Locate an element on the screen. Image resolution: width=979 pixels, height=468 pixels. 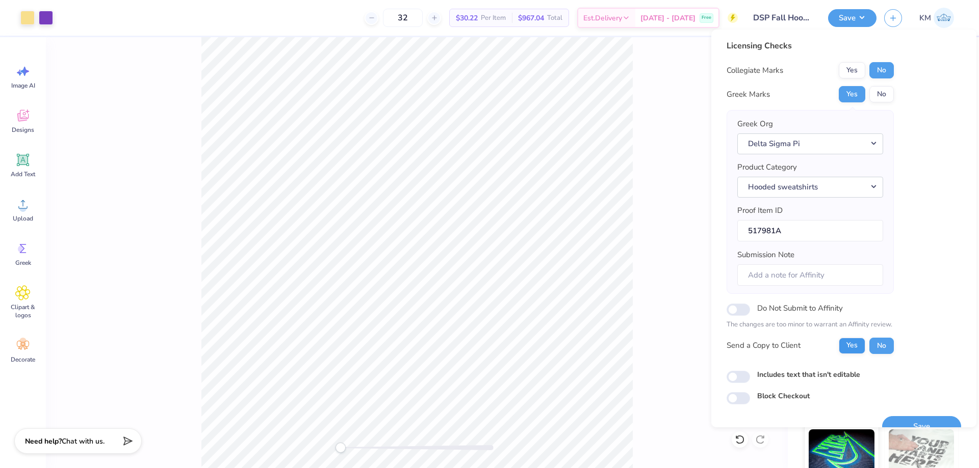
span: Decorate is located at coordinates (23, 360).